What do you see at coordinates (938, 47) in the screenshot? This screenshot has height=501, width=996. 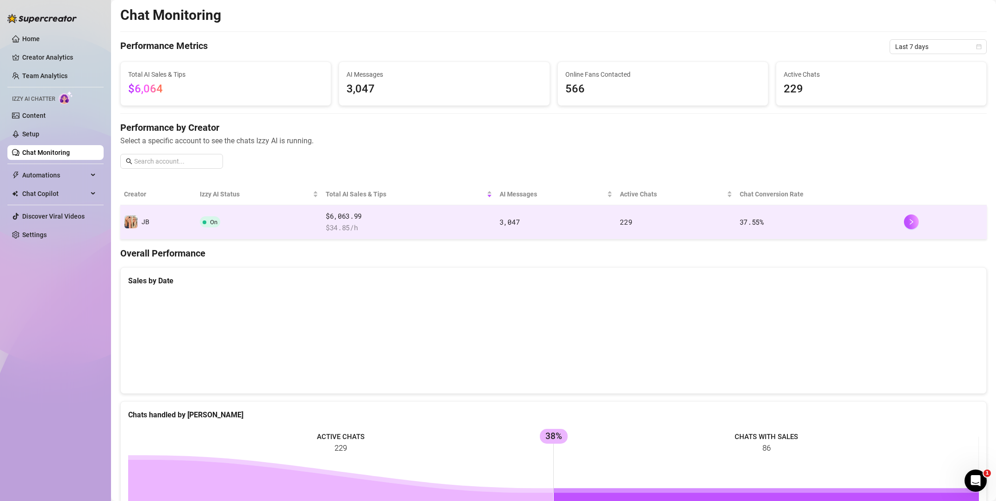 I see `span: Last 7 days` at bounding box center [938, 47].